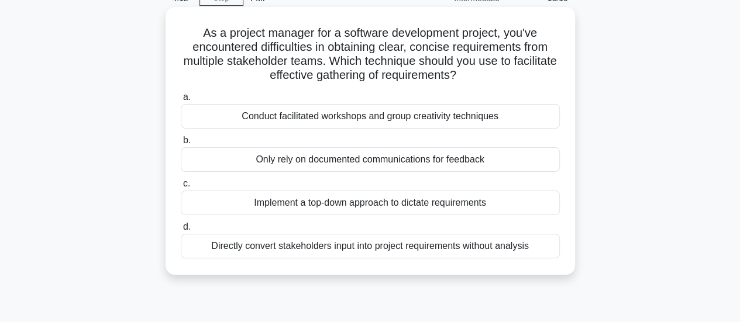 The height and width of the screenshot is (322, 740). I want to click on div: Only rely on documented communications for feedback, so click(370, 160).